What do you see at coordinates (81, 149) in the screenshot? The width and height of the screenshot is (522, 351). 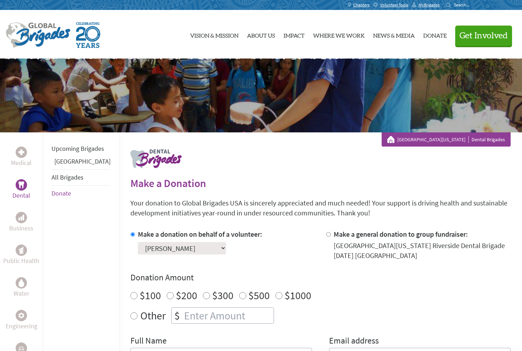 I see `li: Upcoming Brigades` at bounding box center [81, 149].